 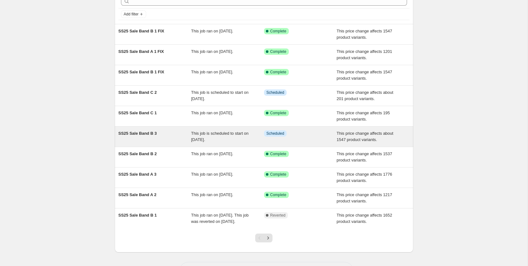 I want to click on span: Add filter, so click(x=131, y=14).